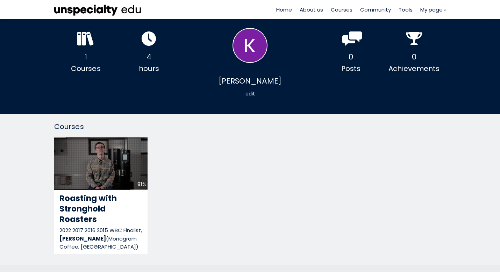 This screenshot has height=272, width=500. What do you see at coordinates (376, 9) in the screenshot?
I see `a: Community` at bounding box center [376, 9].